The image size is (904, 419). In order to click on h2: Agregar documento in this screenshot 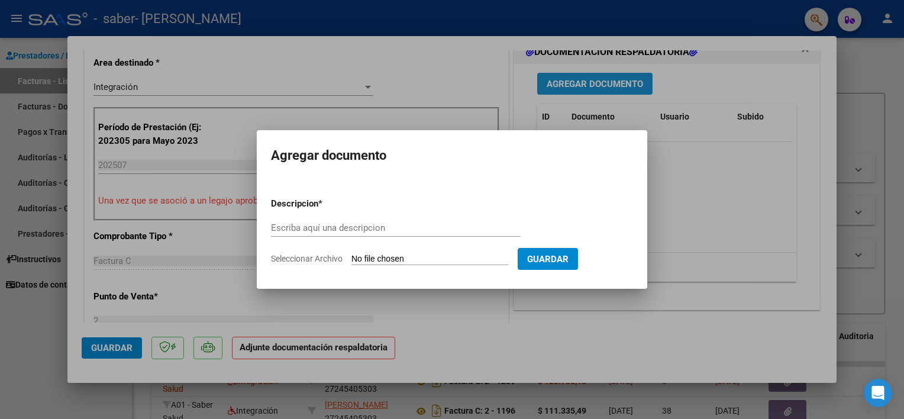, I will do `click(452, 156)`.